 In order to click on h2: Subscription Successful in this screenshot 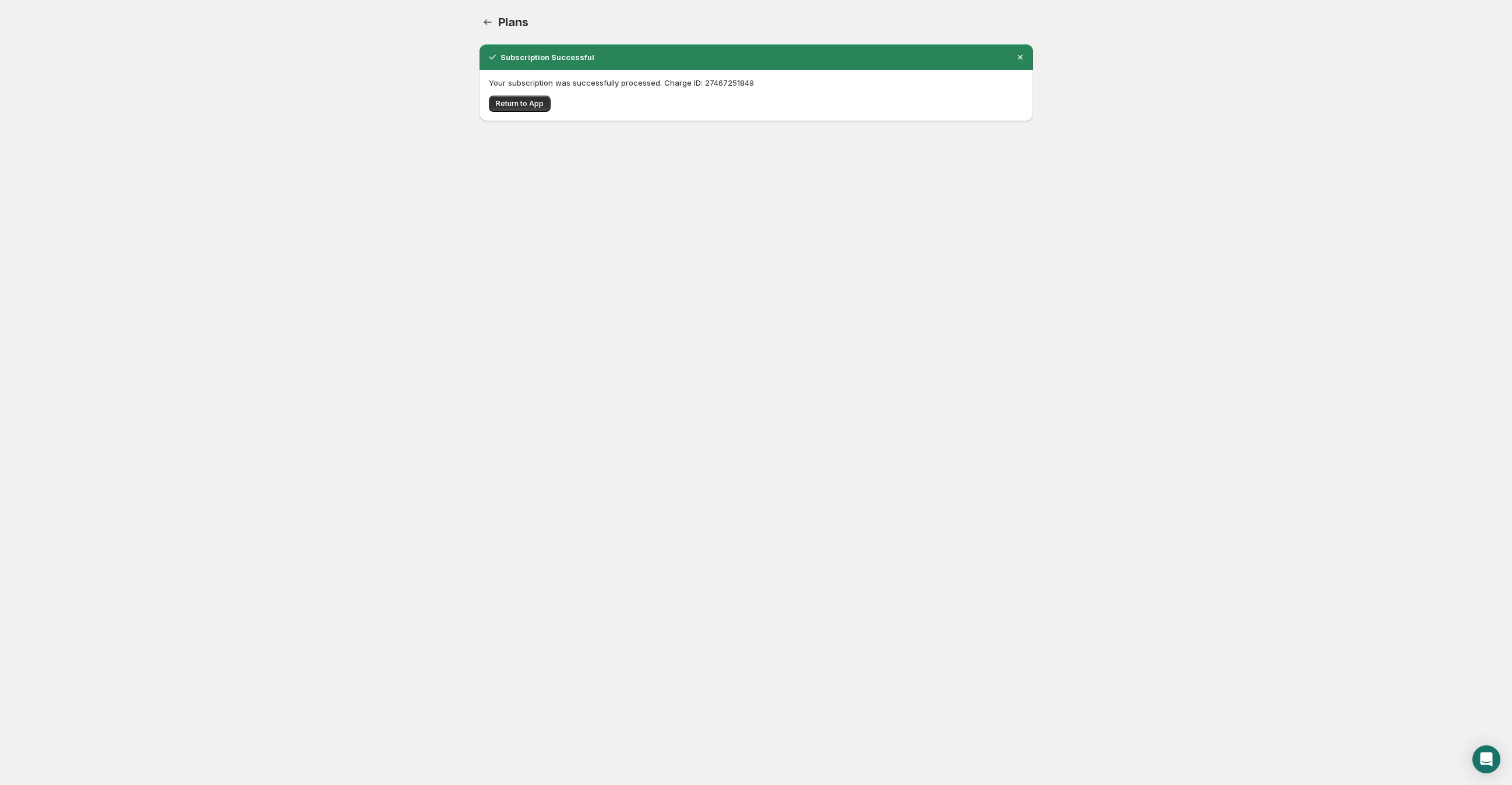, I will do `click(547, 58)`.